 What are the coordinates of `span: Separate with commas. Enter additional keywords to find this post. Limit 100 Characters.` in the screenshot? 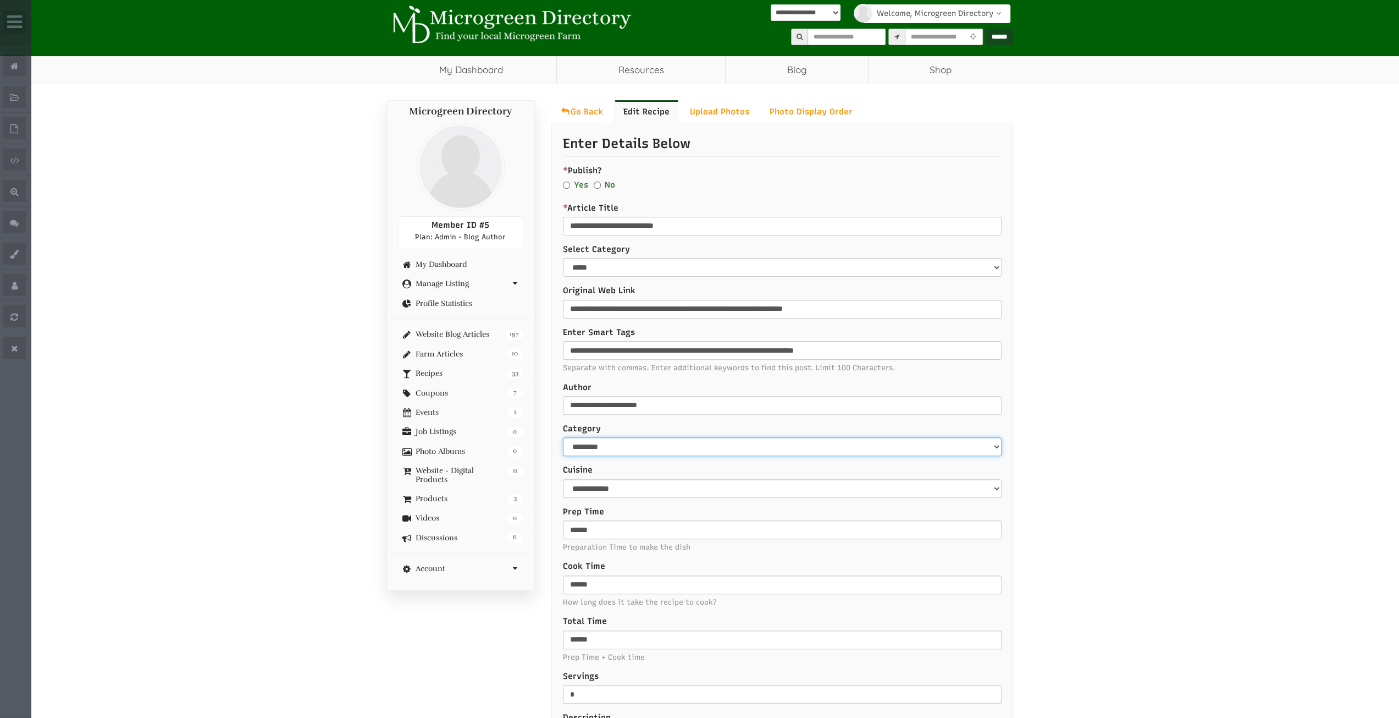 It's located at (782, 367).